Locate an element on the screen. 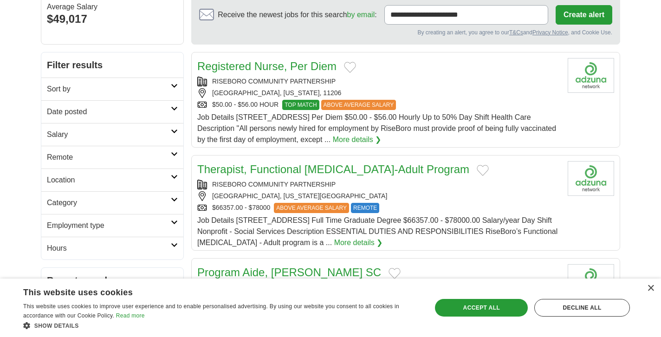  button: Create alert is located at coordinates (584, 15).